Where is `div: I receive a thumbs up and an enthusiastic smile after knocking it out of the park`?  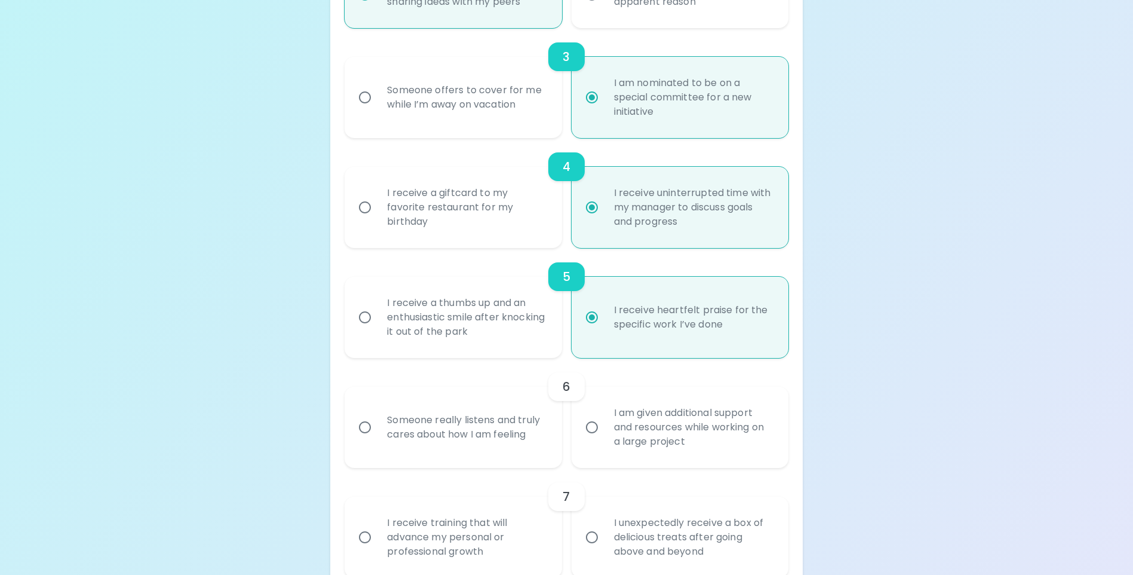
div: I receive a thumbs up and an enthusiastic smile after knocking it out of the park is located at coordinates (466, 317).